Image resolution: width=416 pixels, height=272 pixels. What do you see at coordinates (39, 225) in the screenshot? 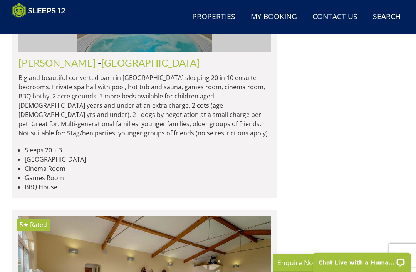
I see `span: Rated` at bounding box center [39, 225].